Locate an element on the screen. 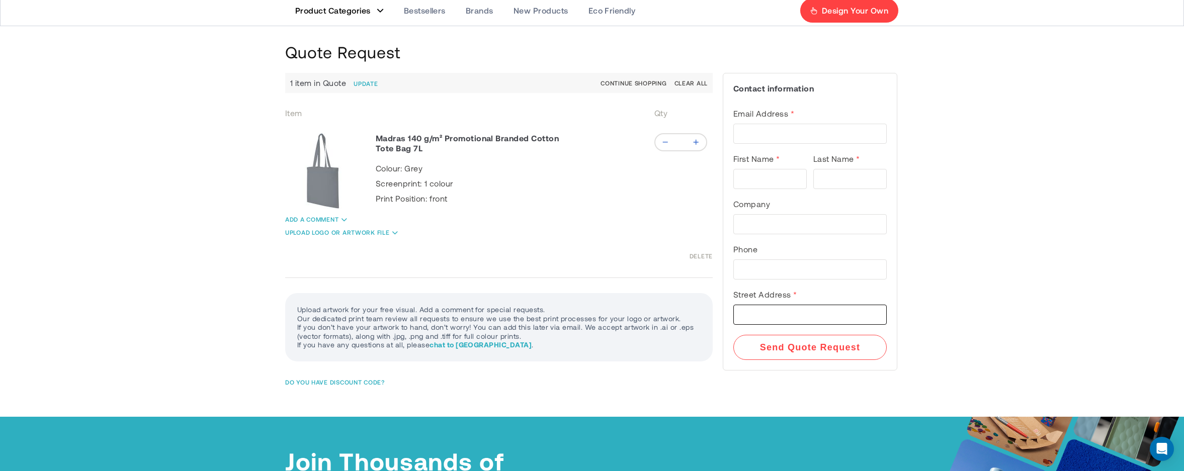 This screenshot has width=1184, height=471. span: New Products is located at coordinates (541, 11).